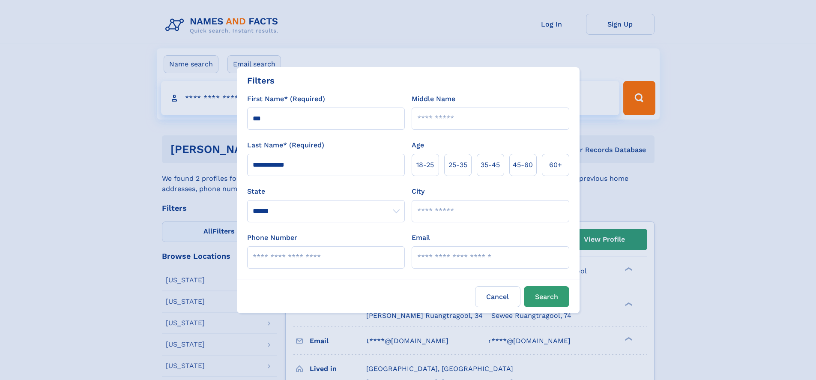  What do you see at coordinates (497, 296) in the screenshot?
I see `label: Cancel` at bounding box center [497, 296].